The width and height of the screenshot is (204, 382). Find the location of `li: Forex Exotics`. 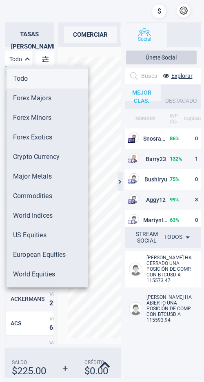

li: Forex Exotics is located at coordinates (47, 137).